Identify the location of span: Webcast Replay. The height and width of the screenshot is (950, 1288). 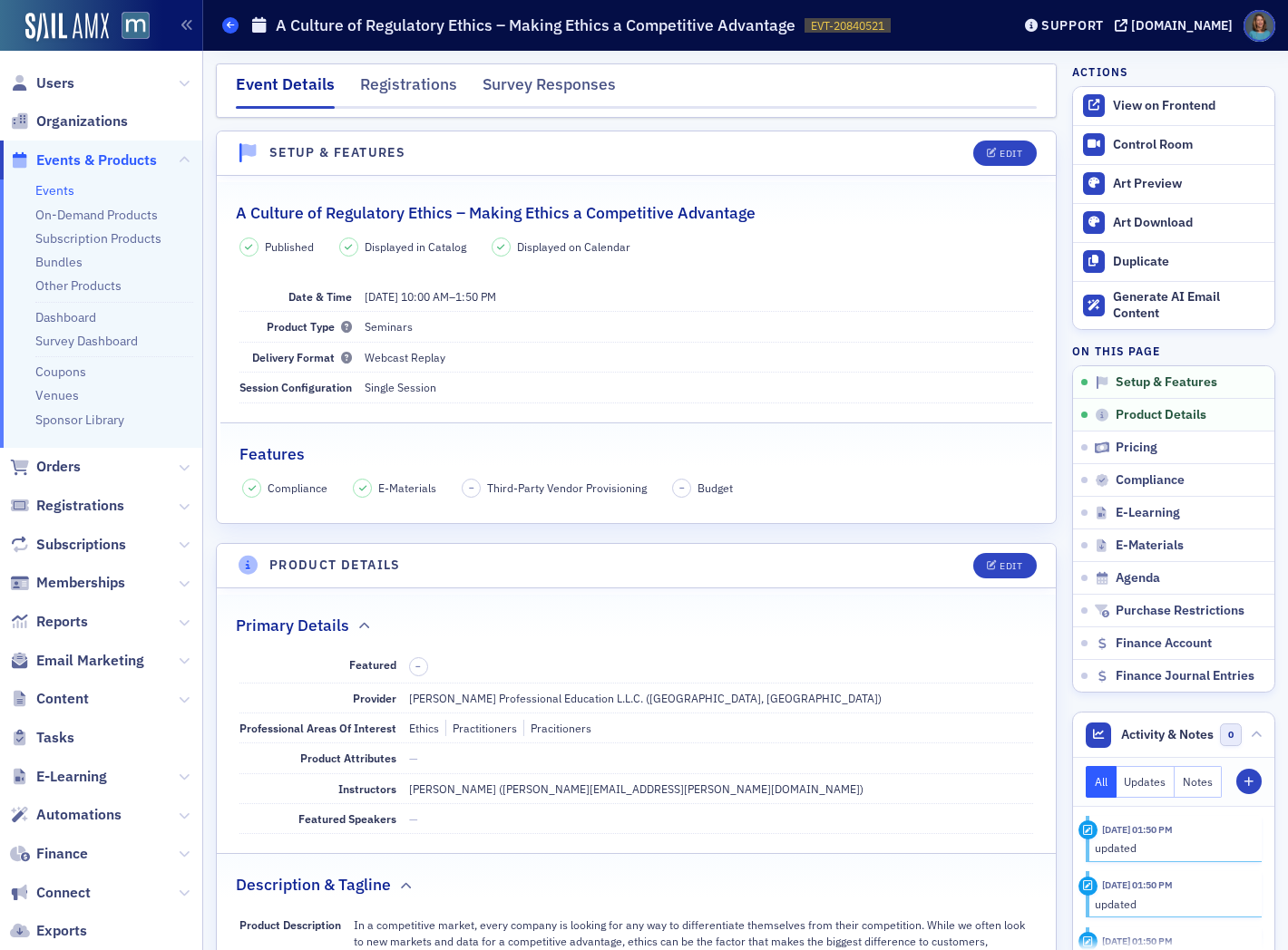
(404, 357).